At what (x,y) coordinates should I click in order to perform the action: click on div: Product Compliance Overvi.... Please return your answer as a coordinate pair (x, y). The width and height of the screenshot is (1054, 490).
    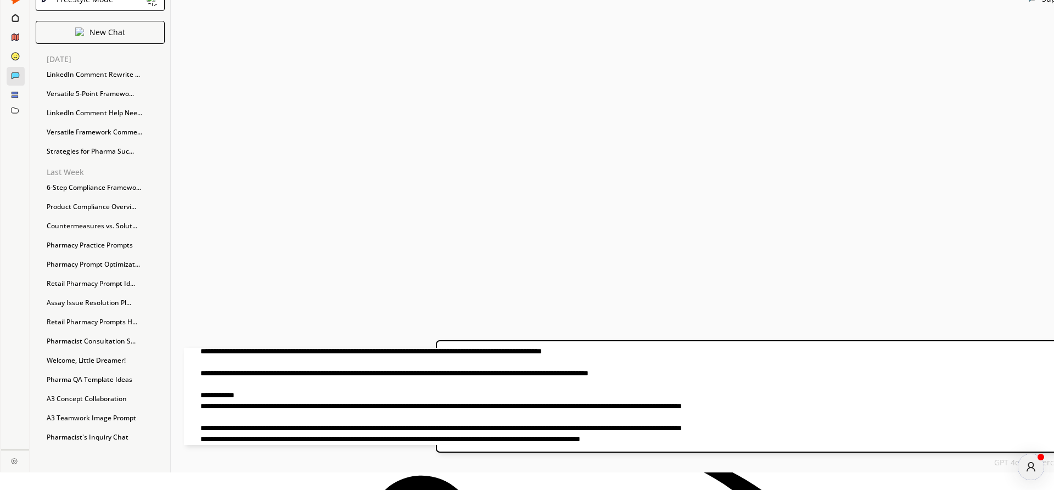
    Looking at the image, I should click on (105, 207).